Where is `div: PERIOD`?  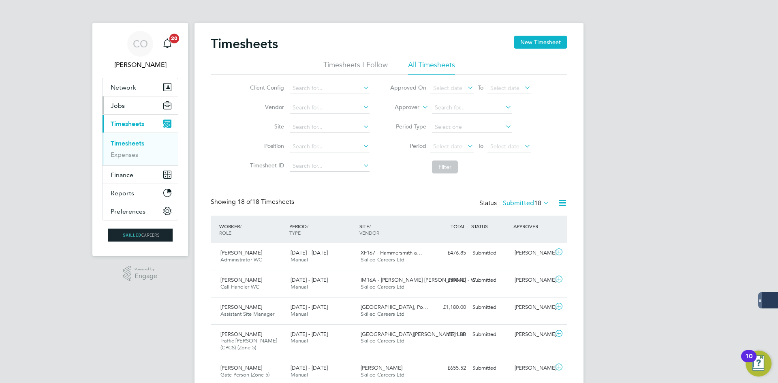
div: PERIOD is located at coordinates (322, 229).